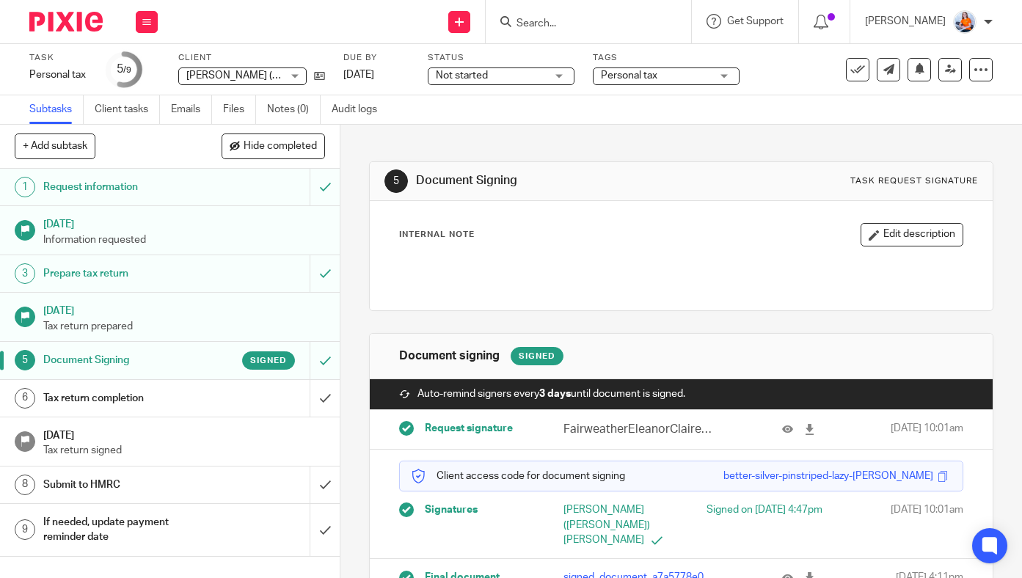 The width and height of the screenshot is (1022, 578). I want to click on span: Hide completed, so click(280, 147).